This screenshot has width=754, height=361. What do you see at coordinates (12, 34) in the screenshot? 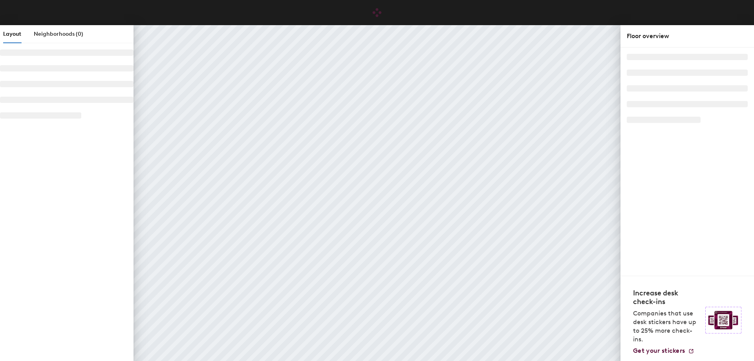
I see `span: Layout` at bounding box center [12, 34].